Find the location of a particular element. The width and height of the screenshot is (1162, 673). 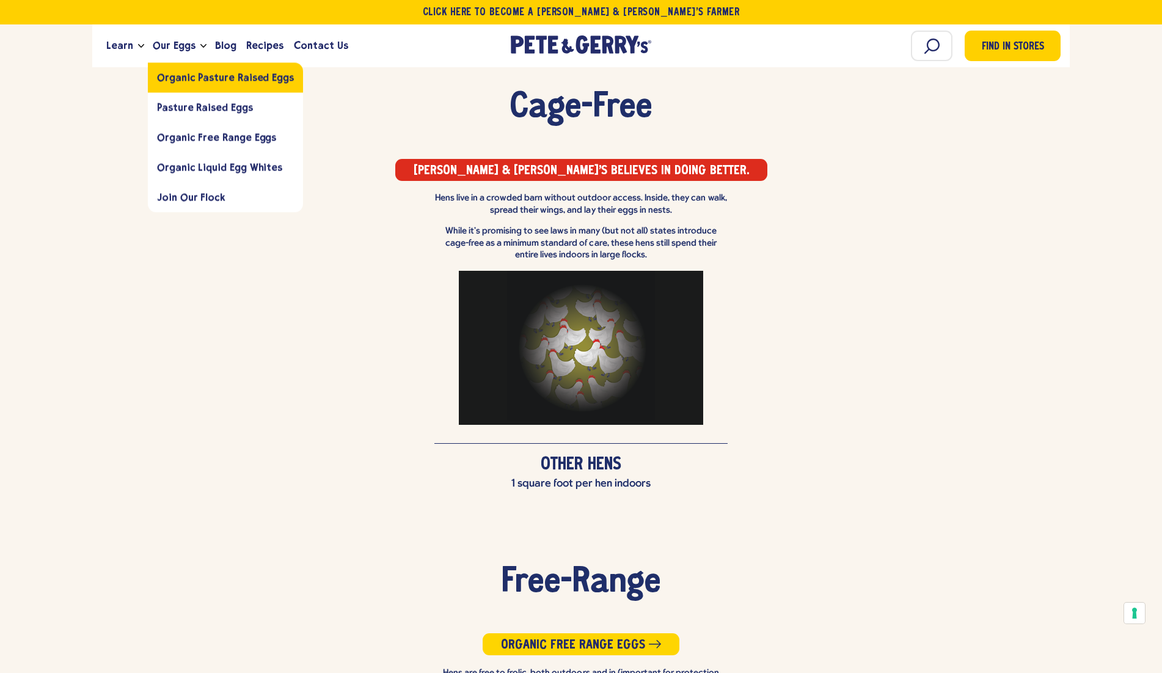

span: Organic Pasture Raised Eggs is located at coordinates (226, 77).